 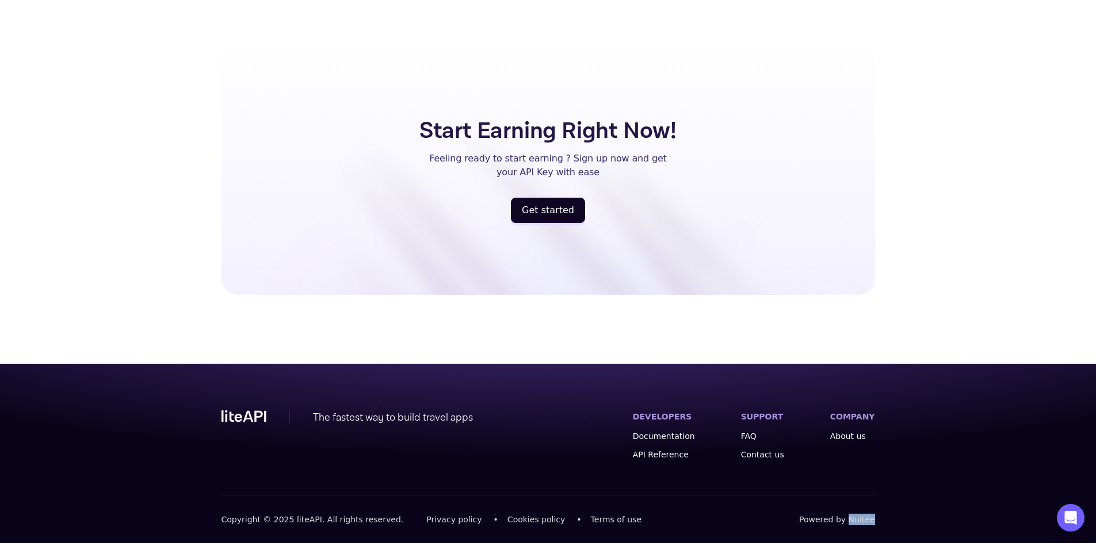 What do you see at coordinates (544, 520) in the screenshot?
I see `a: Cookies policy•` at bounding box center [544, 520].